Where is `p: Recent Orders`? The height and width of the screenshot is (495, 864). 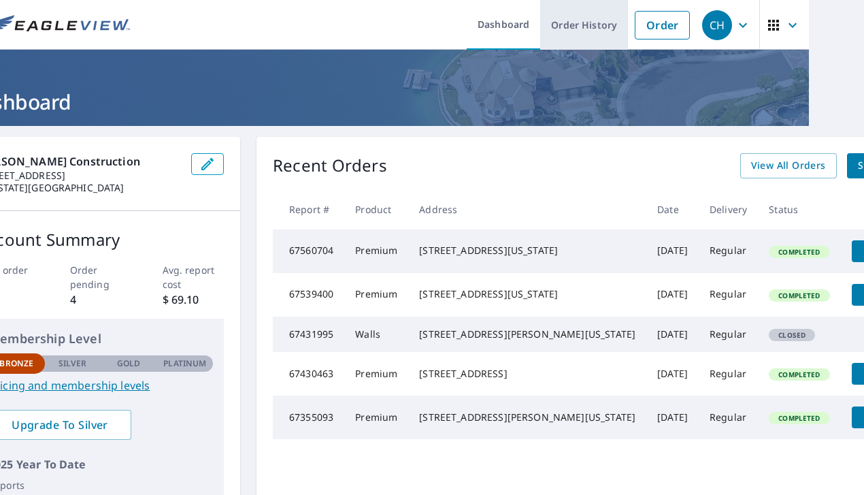 p: Recent Orders is located at coordinates (330, 165).